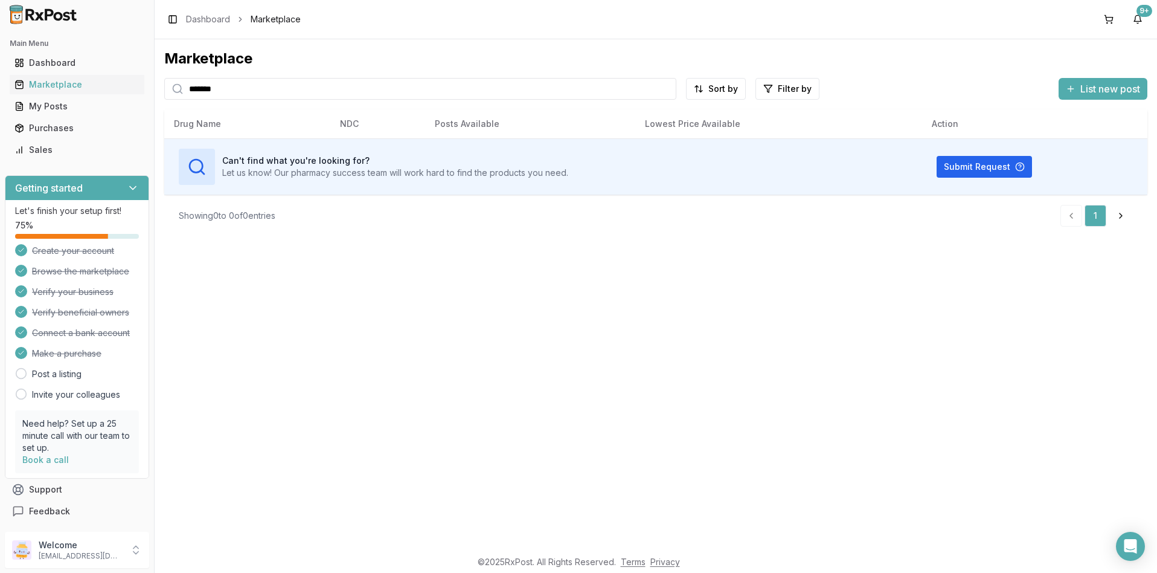 The width and height of the screenshot is (1157, 573). Describe the element at coordinates (716, 89) in the screenshot. I see `button: Sort by` at that location.